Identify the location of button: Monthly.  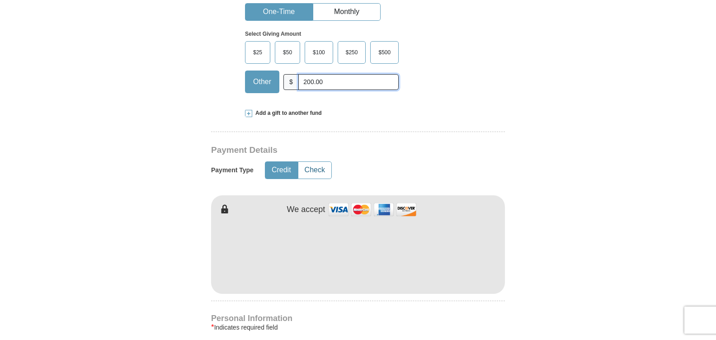
(346, 12).